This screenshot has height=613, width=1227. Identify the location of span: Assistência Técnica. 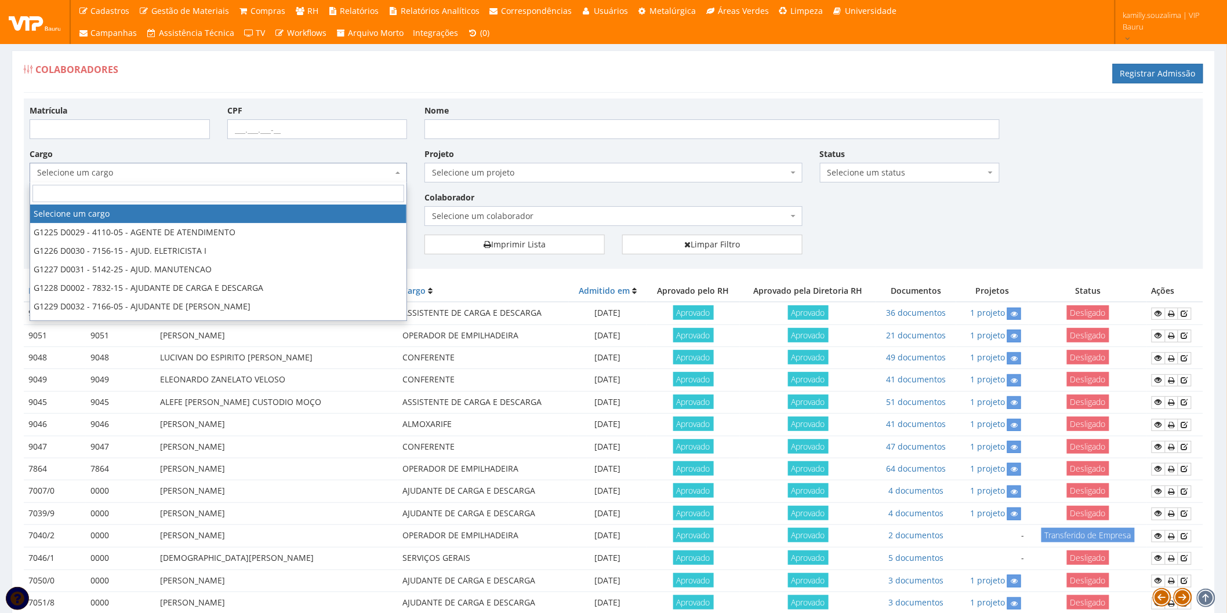
(197, 32).